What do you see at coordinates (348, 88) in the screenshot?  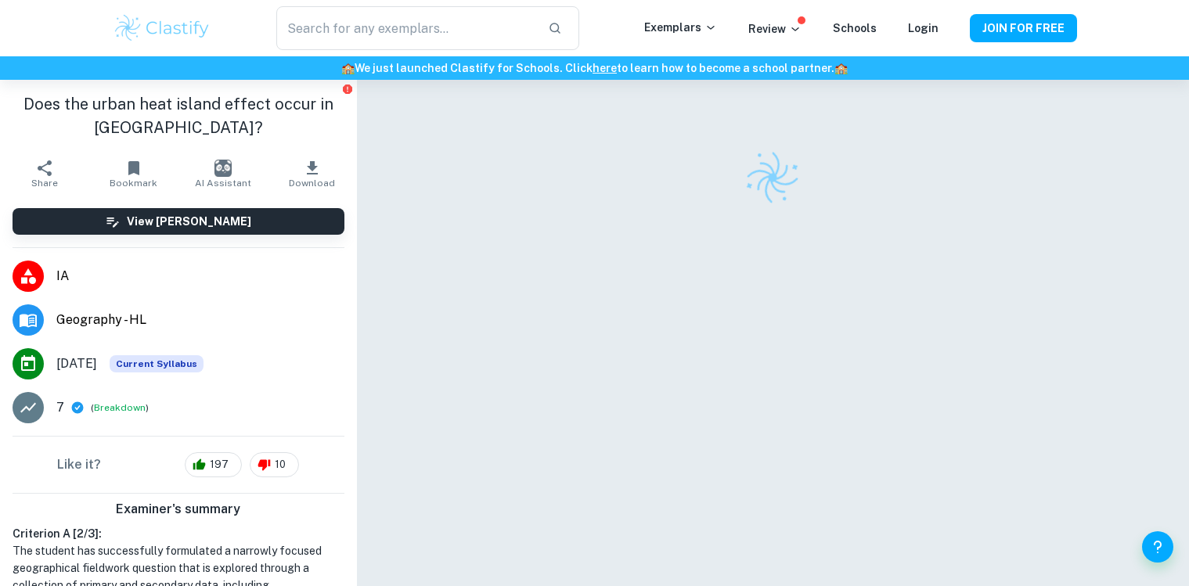 I see `button: Report issue` at bounding box center [348, 88].